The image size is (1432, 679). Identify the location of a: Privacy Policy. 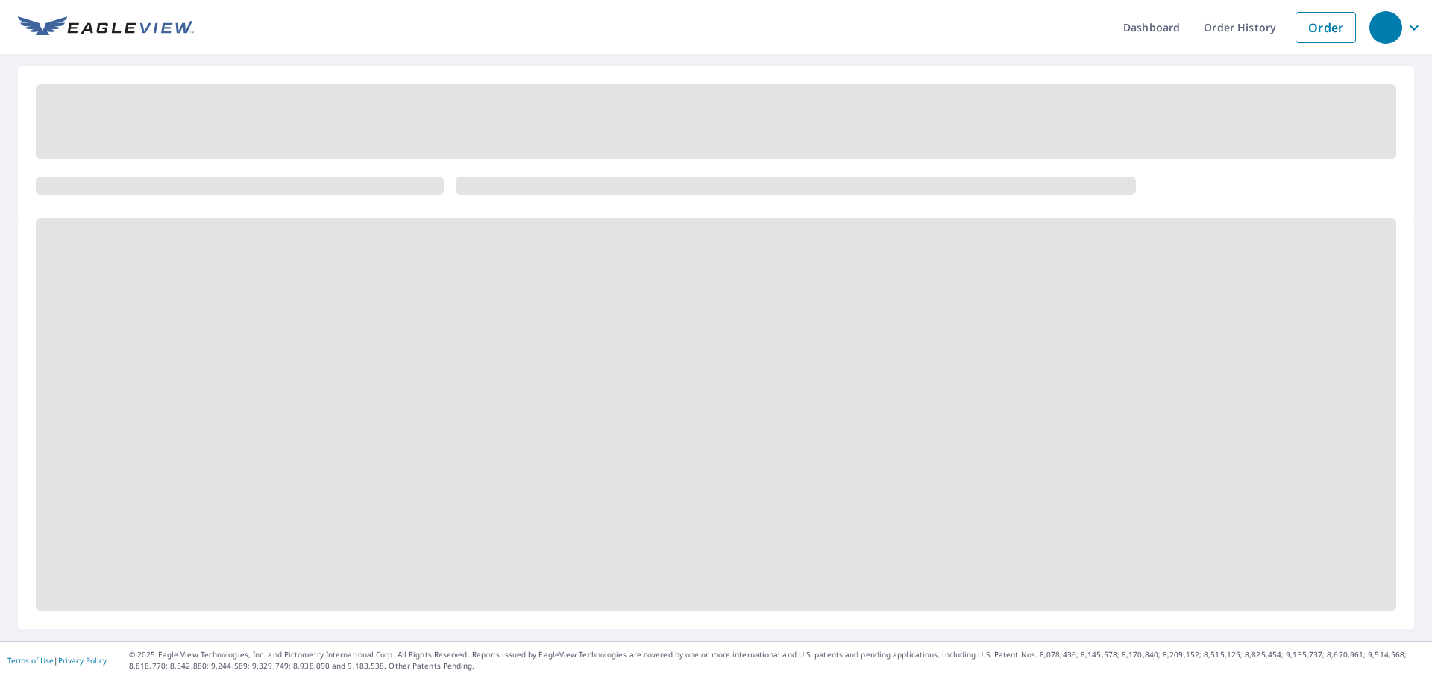
(82, 661).